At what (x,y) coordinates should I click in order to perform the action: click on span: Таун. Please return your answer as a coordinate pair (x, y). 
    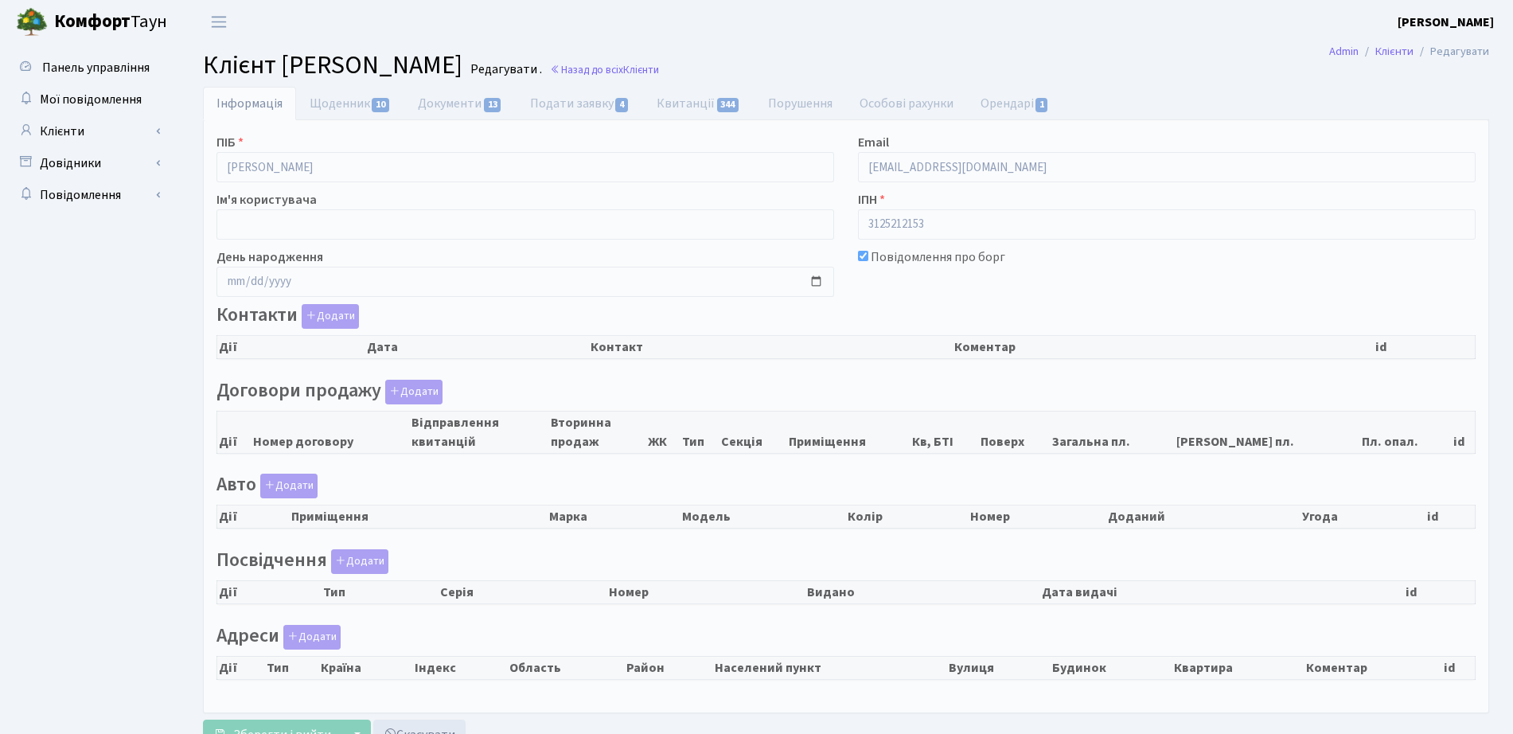
    Looking at the image, I should click on (111, 22).